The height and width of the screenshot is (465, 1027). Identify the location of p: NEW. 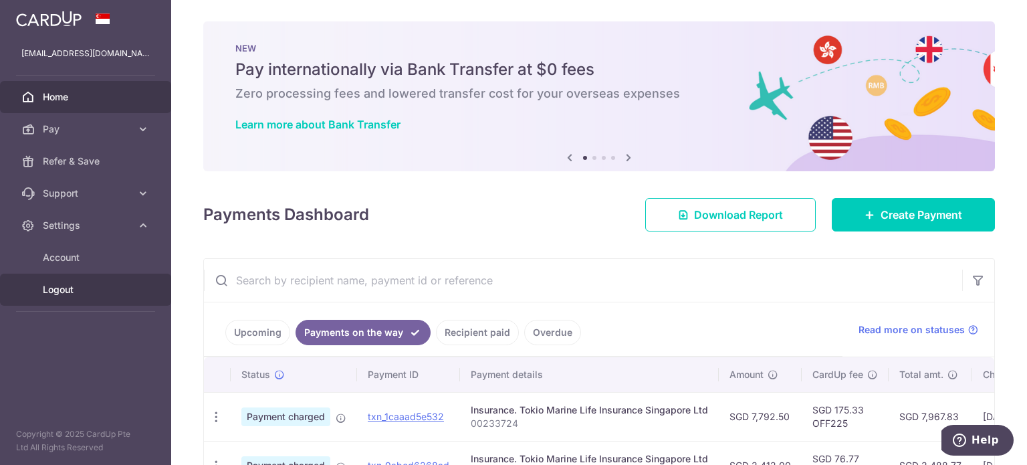
(599, 48).